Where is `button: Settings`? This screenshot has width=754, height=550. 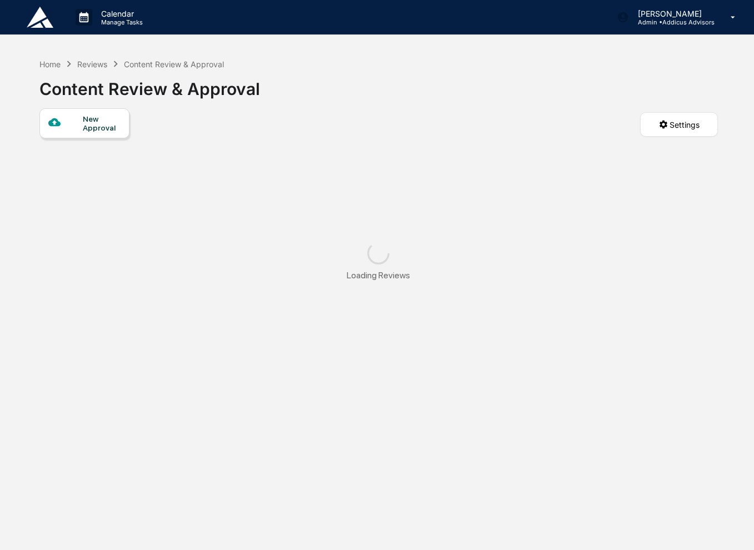
button: Settings is located at coordinates (679, 125).